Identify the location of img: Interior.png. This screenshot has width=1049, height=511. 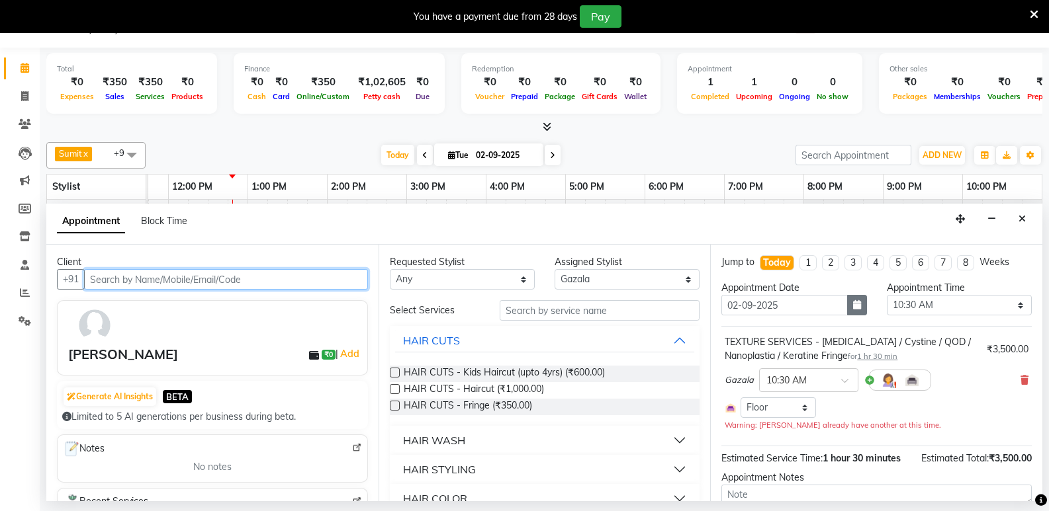
(912, 380).